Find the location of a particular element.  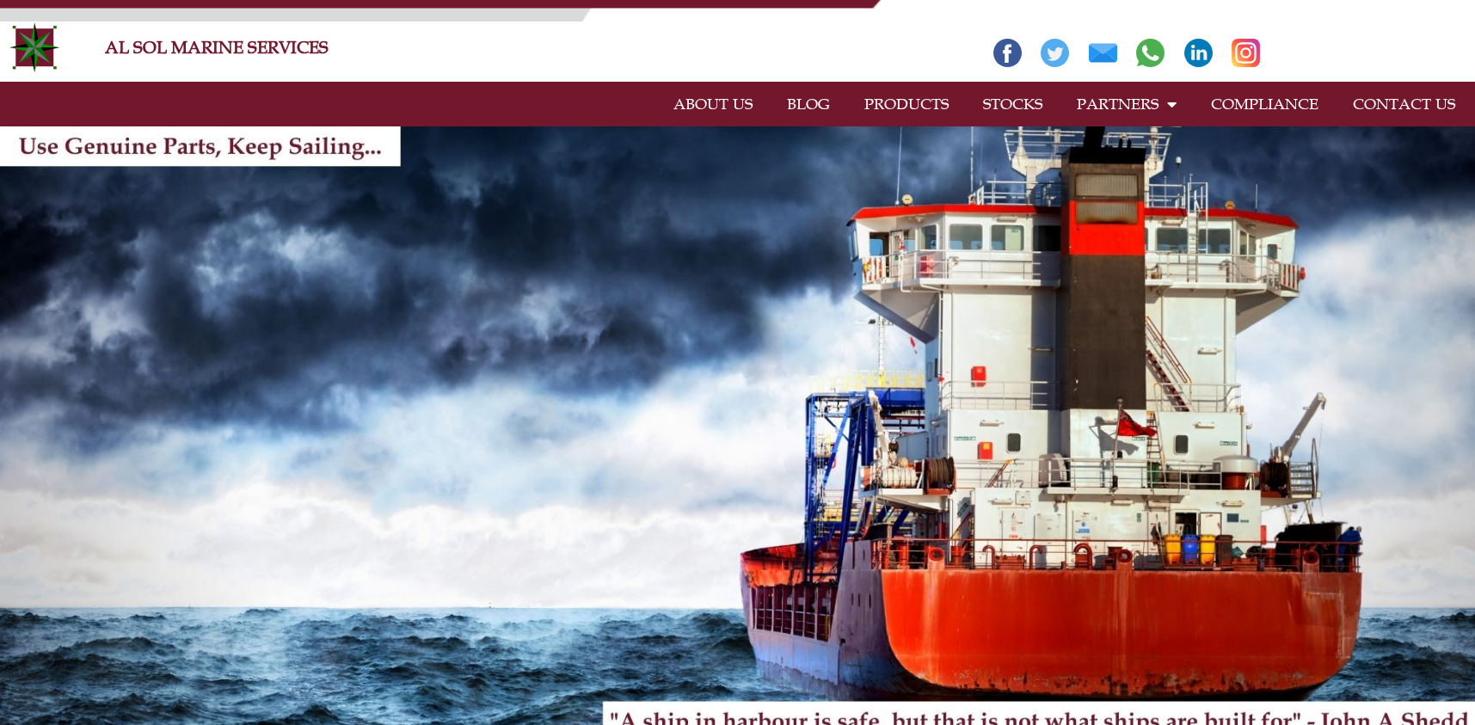

a: PRODUCTS is located at coordinates (906, 104).